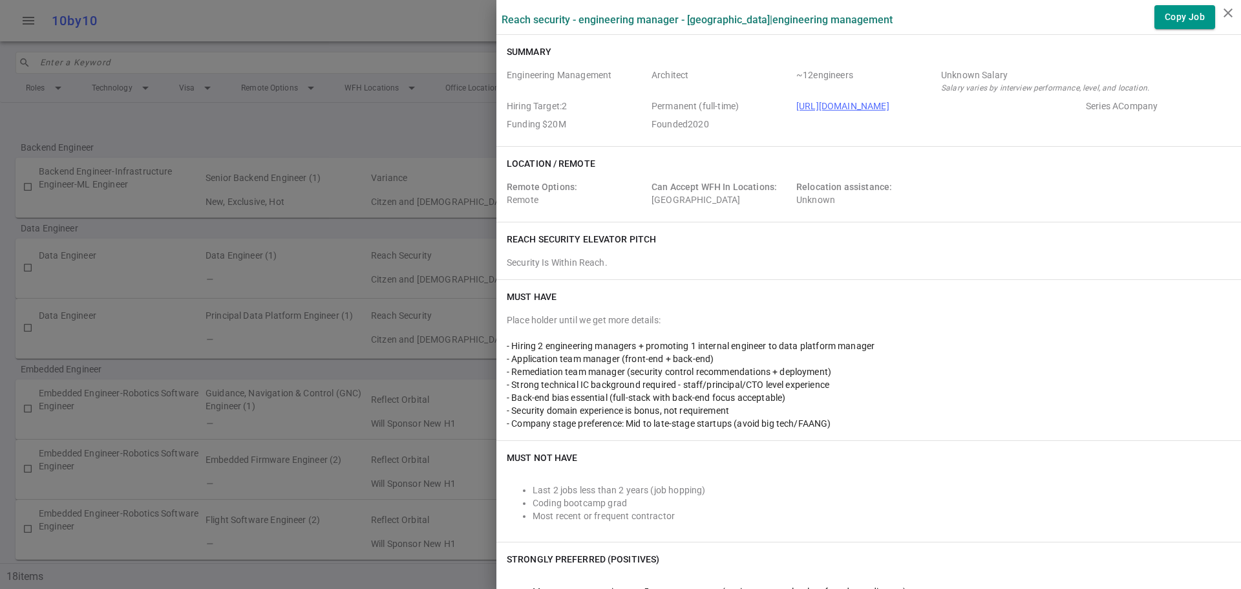  What do you see at coordinates (542, 187) in the screenshot?
I see `span: Remote Options:` at bounding box center [542, 187].